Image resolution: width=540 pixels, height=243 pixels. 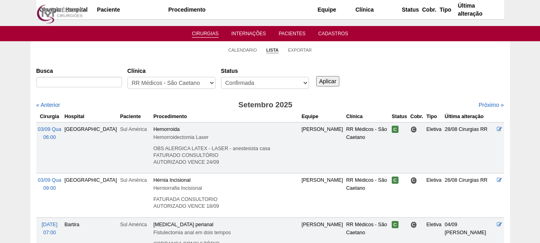 I want to click on a: 03/09 Qua 06:00, so click(x=50, y=133).